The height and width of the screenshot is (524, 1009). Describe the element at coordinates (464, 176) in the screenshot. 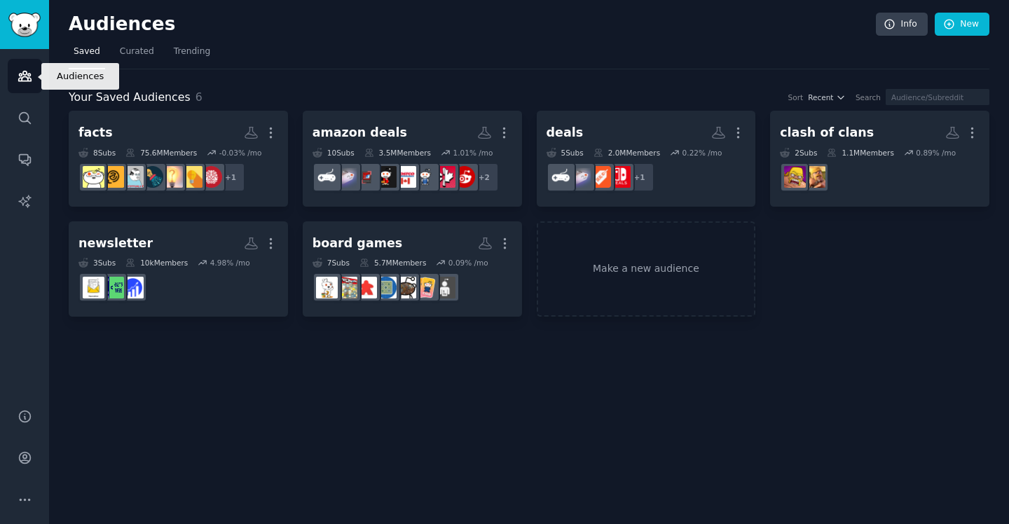

I see `img: Target` at that location.